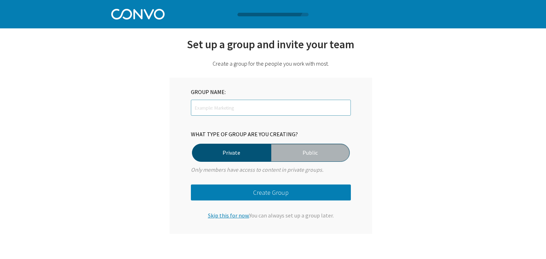  I want to click on div: GROUP NAME:, so click(211, 92).